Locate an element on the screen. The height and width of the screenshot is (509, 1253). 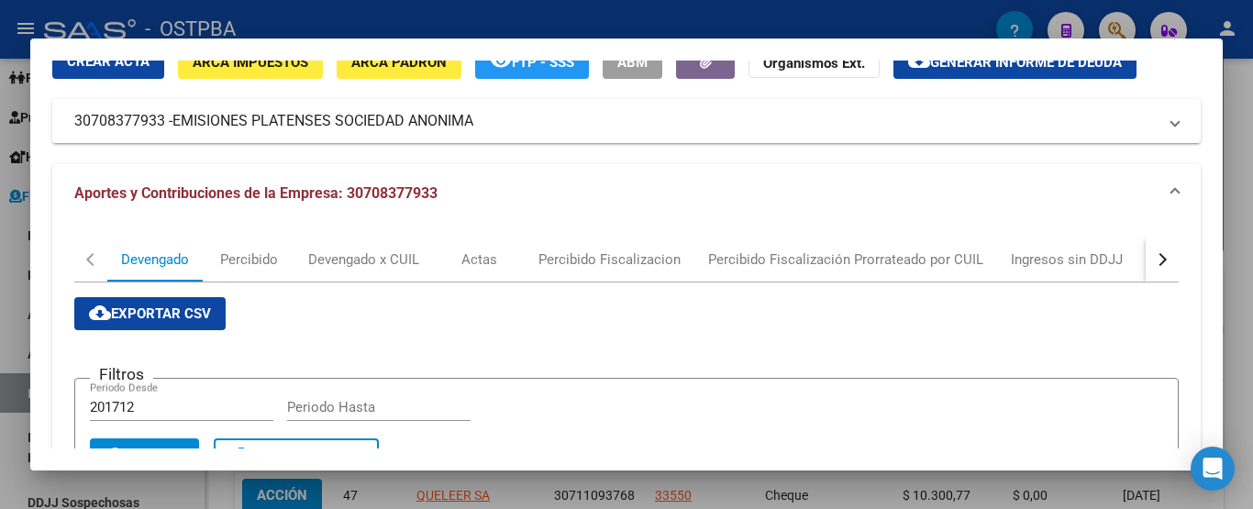
div: Ingresos sin DDJJ is located at coordinates (1067, 260).